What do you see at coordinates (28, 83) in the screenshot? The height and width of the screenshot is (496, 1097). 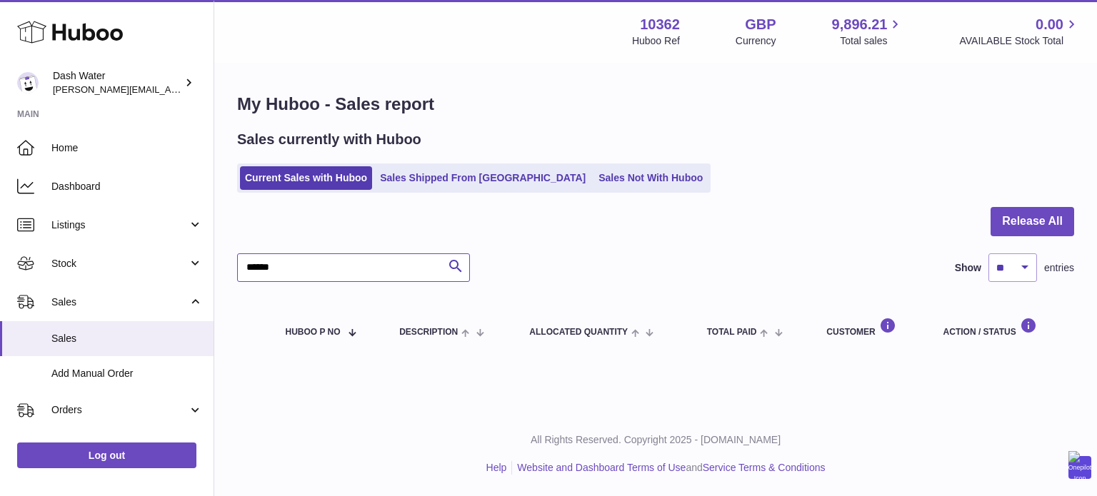 I see `img: james@dash-water.com` at bounding box center [28, 83].